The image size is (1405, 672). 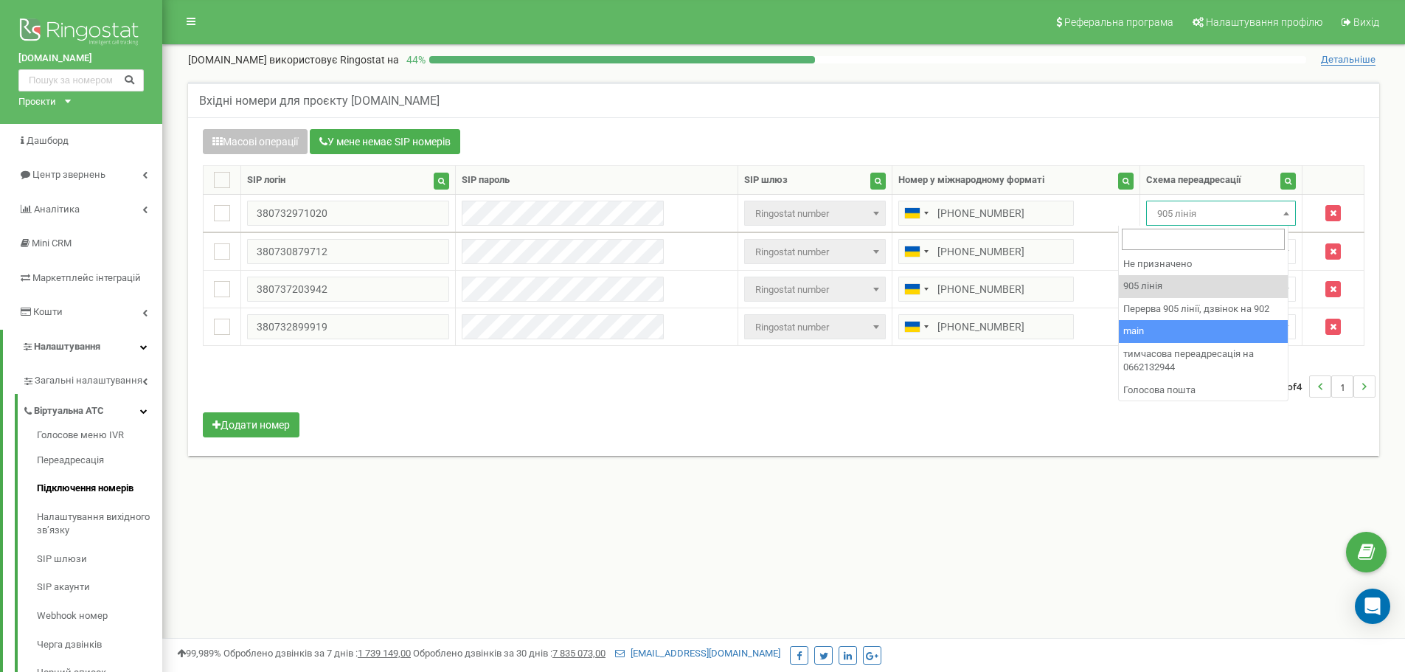 I want to click on li: 905 лінія, so click(x=1203, y=286).